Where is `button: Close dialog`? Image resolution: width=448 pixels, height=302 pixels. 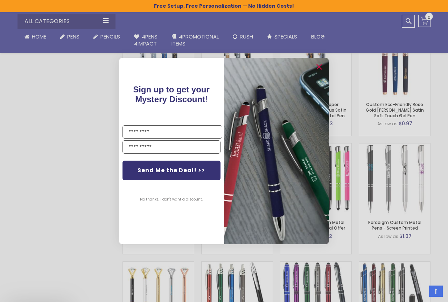 button: Close dialog is located at coordinates (319, 67).